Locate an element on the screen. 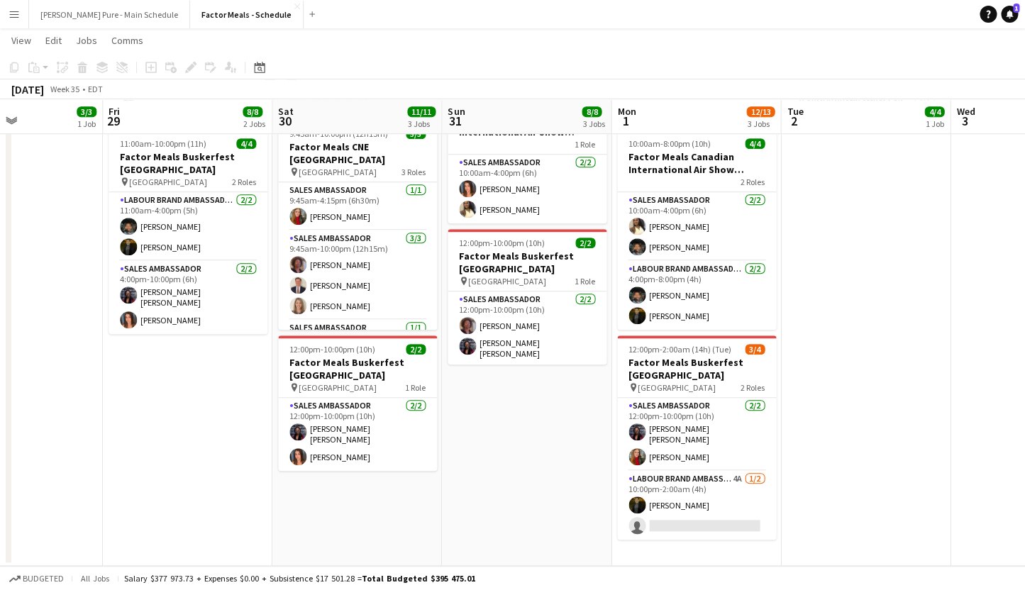 The height and width of the screenshot is (590, 1025). span: Comms is located at coordinates (127, 40).